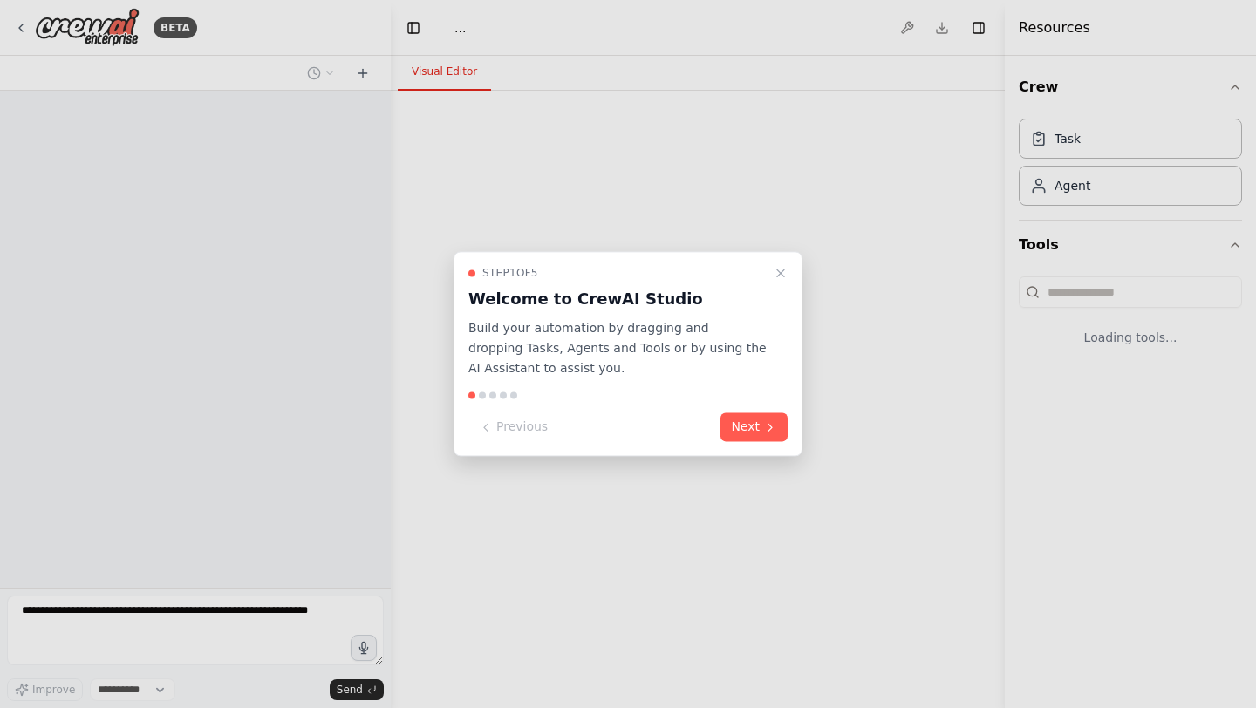  I want to click on button: Hide left sidebar, so click(414, 28).